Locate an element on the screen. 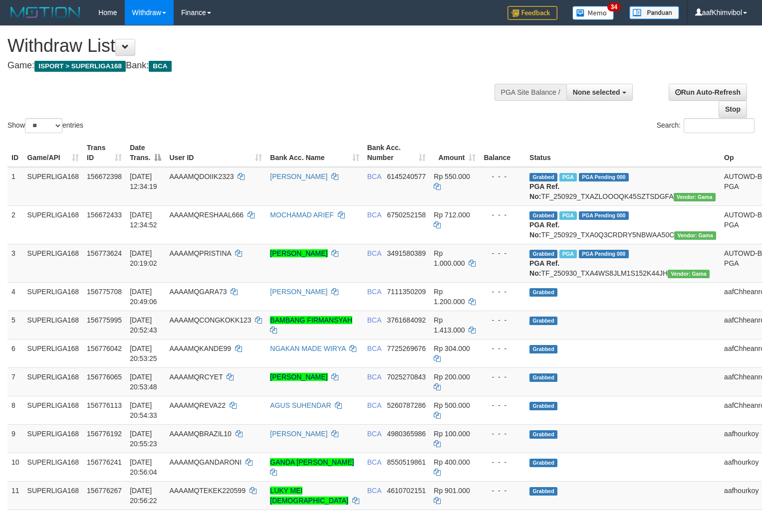 This screenshot has width=762, height=515. h4: Game: Bank: is located at coordinates (252, 66).